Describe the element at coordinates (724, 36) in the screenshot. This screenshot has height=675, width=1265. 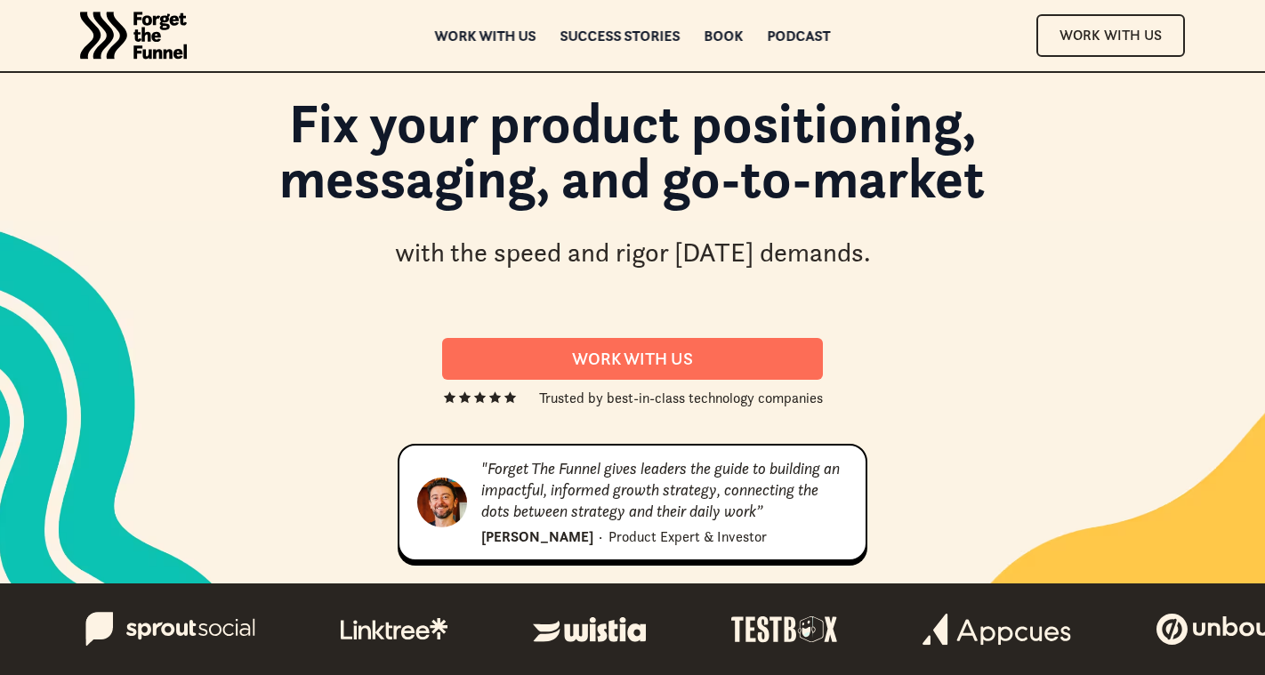
I see `a: Book` at that location.